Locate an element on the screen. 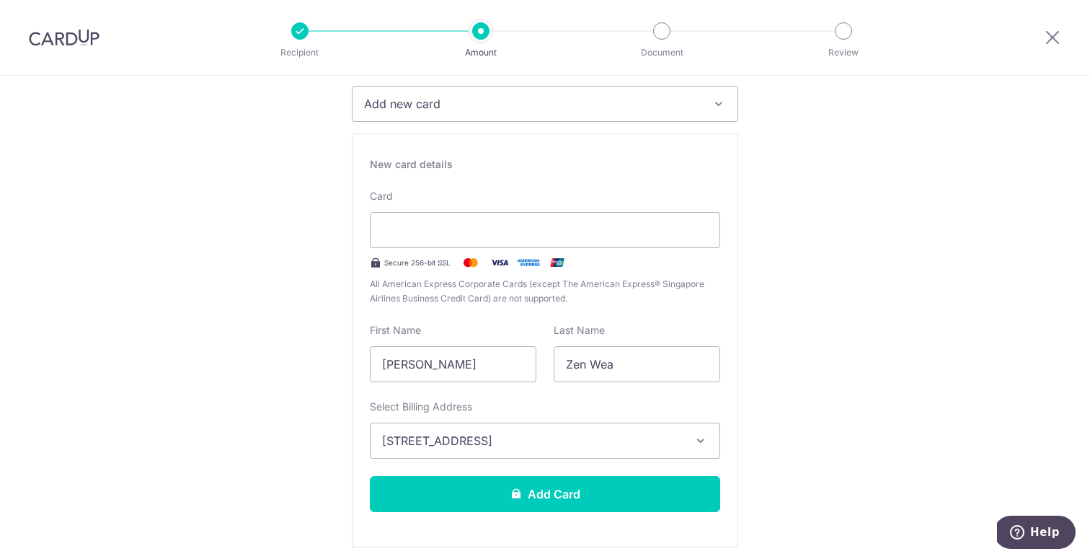 The width and height of the screenshot is (1090, 559). img: CardUp is located at coordinates (64, 37).